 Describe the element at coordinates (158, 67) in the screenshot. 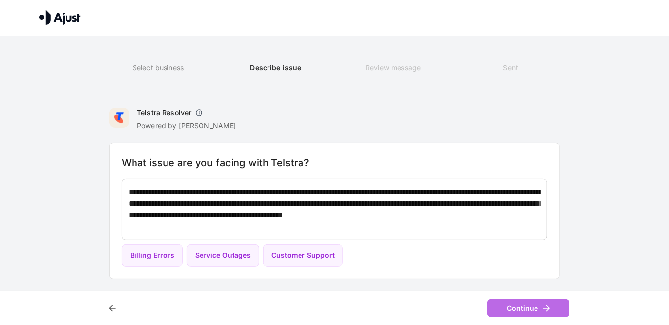

I see `h6: Select business` at that location.